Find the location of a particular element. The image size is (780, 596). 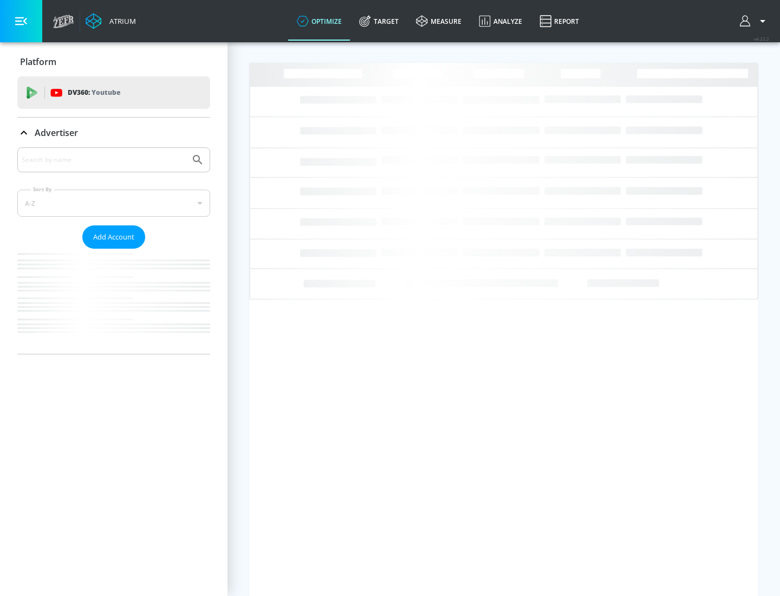

div: DV360: Youtube is located at coordinates (114, 93).